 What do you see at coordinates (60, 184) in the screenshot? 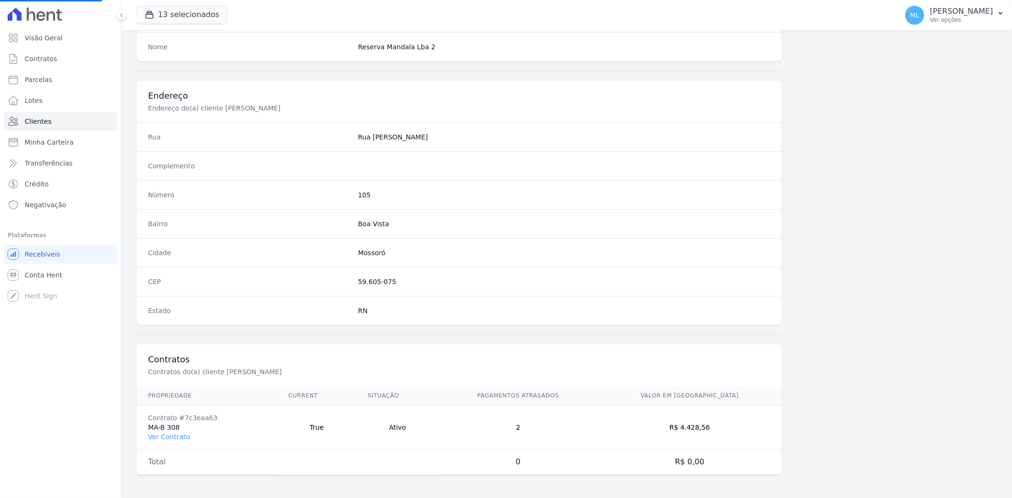
I see `a: Crédito` at bounding box center [60, 184].